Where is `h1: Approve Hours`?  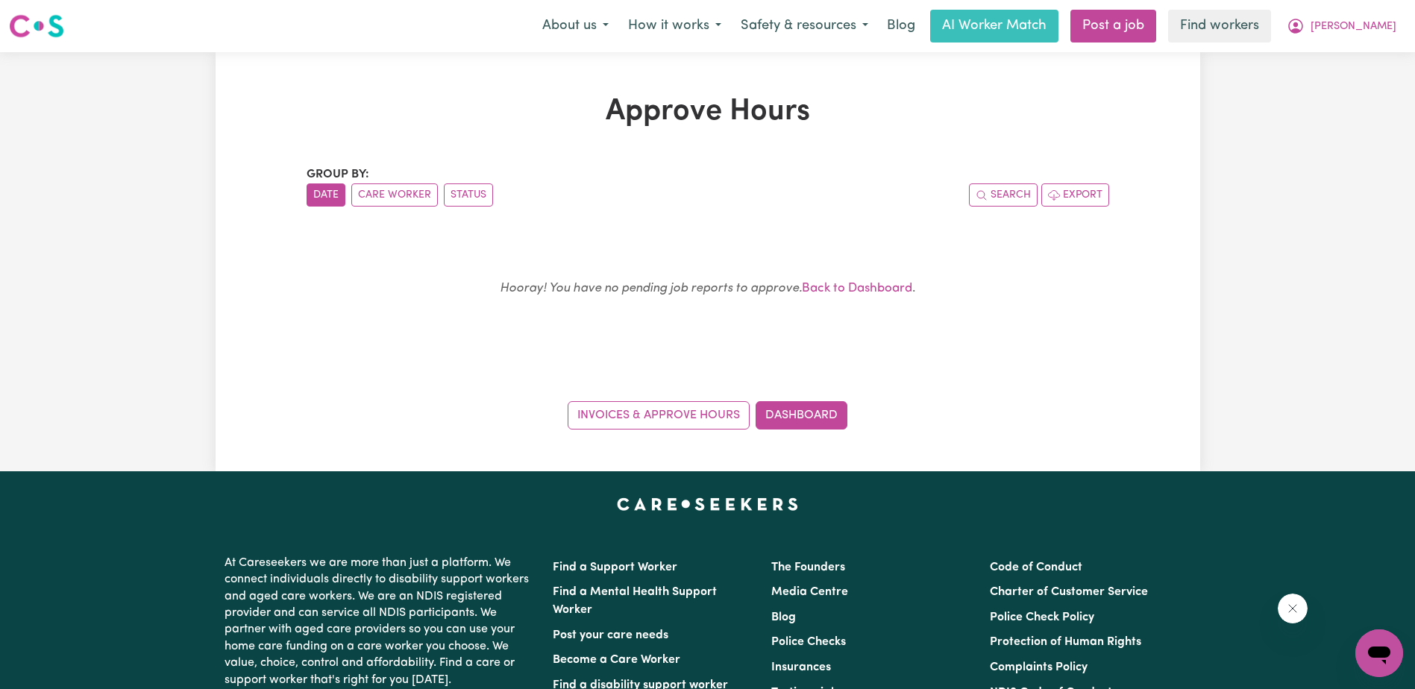
h1: Approve Hours is located at coordinates (708, 112).